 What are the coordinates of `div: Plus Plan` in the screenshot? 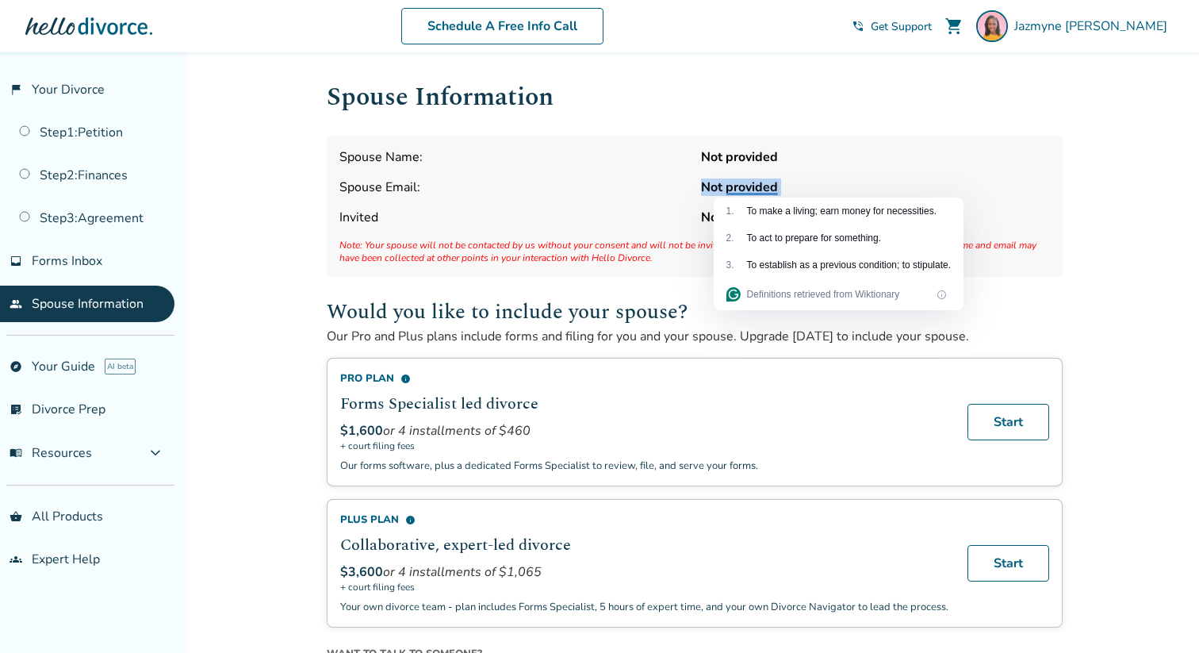 It's located at (644, 519).